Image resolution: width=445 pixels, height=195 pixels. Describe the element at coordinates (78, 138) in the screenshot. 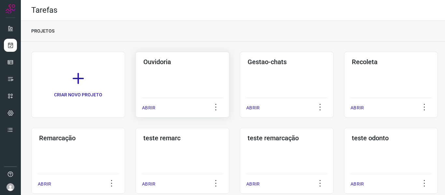

I see `h3: Remarcação` at that location.